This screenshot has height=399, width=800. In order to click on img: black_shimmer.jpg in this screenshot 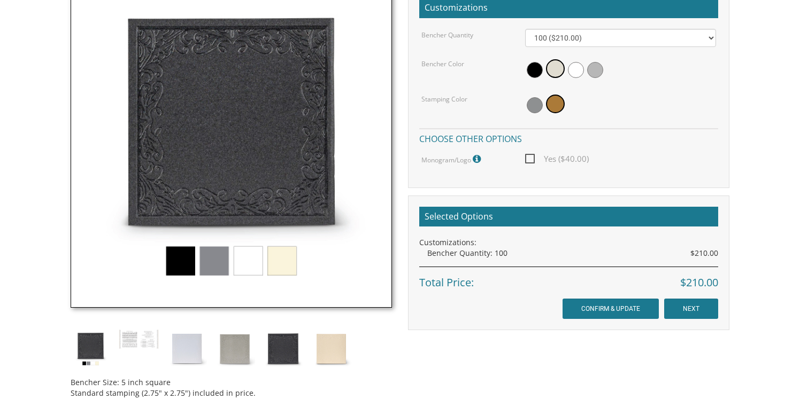, I will do `click(283, 349)`.